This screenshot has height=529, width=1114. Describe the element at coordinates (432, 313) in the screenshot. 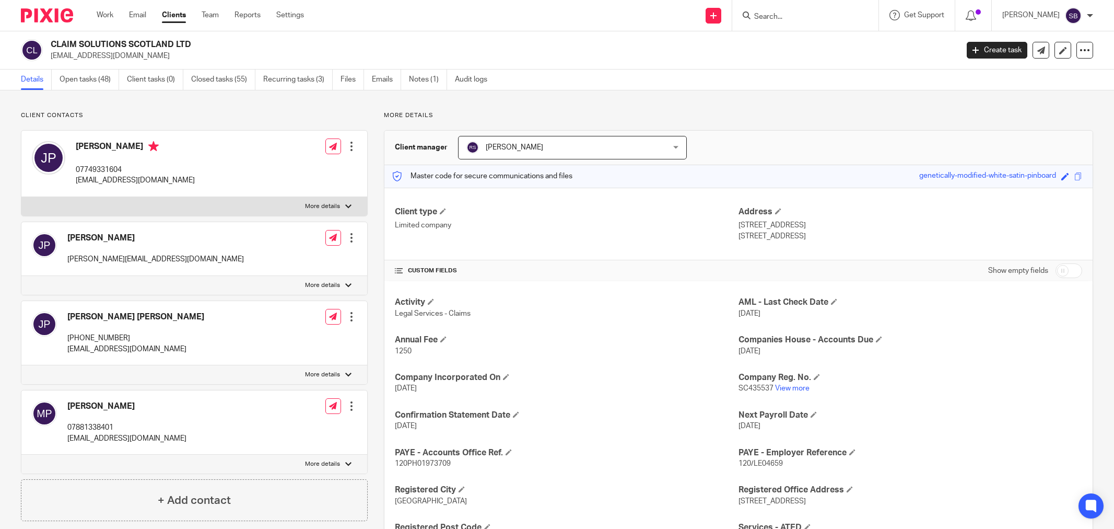

I see `span: Legal Services - Claims` at that location.